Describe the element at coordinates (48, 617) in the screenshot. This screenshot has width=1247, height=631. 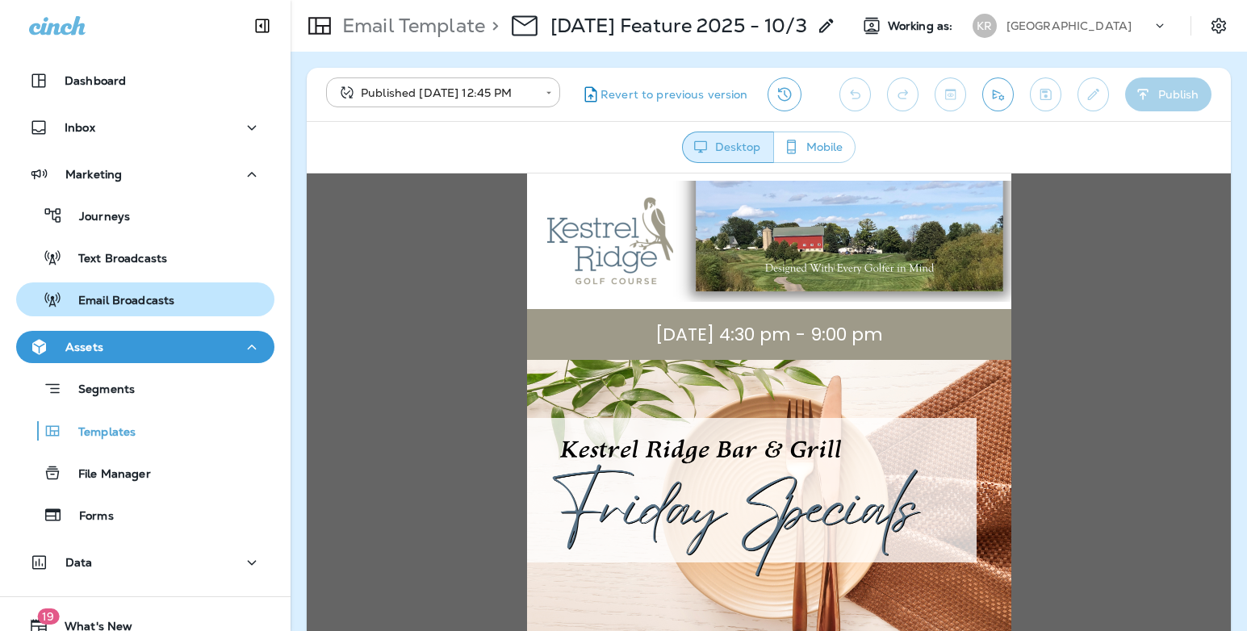
I see `span: 19` at that location.